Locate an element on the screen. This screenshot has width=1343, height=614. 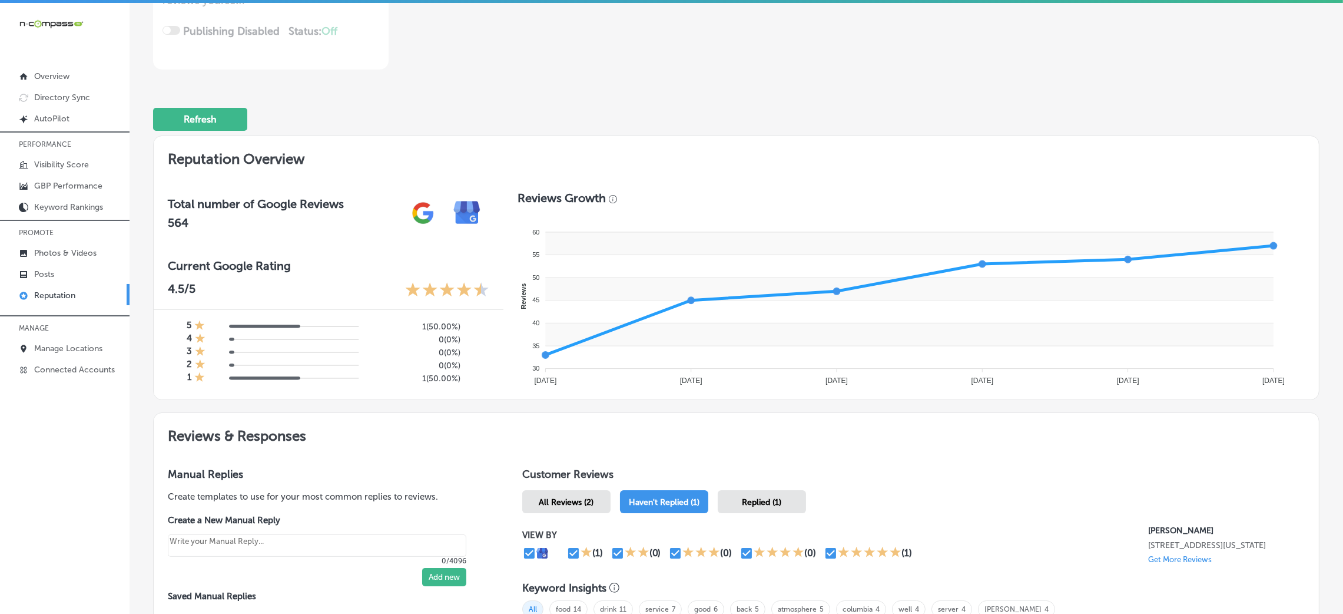
h3: Manual Replies is located at coordinates (326, 474).